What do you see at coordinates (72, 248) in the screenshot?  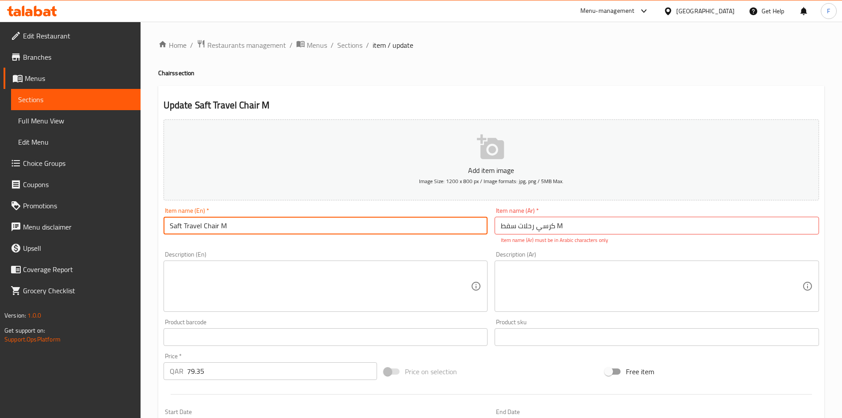 I see `a: Upsell` at bounding box center [72, 248].